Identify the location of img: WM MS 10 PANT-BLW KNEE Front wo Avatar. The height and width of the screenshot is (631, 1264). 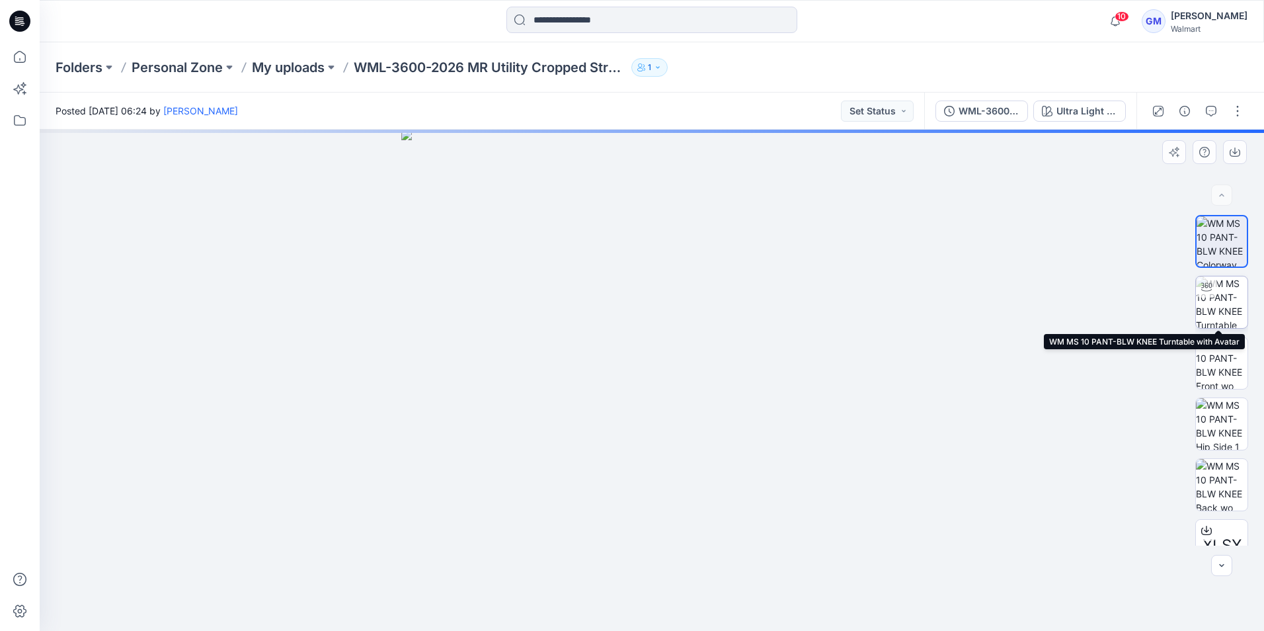
(1221, 363).